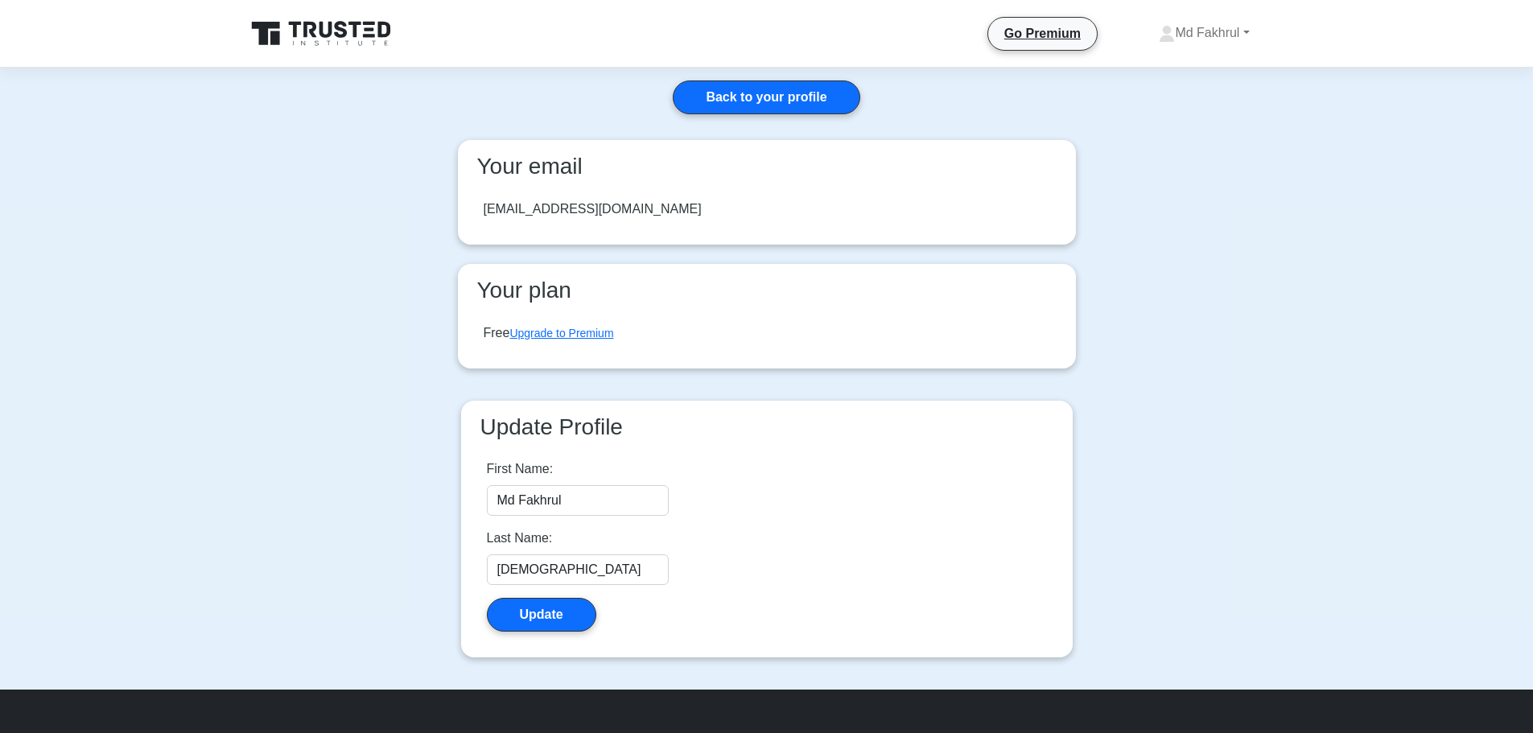 The height and width of the screenshot is (733, 1533). What do you see at coordinates (766, 97) in the screenshot?
I see `a: Back to your profile` at bounding box center [766, 97].